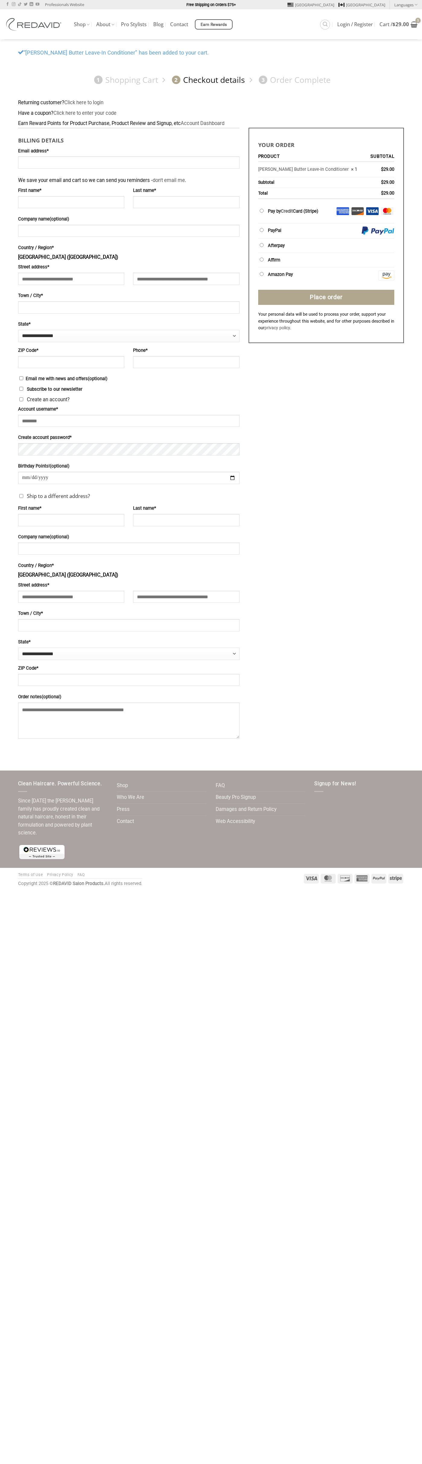 This screenshot has width=422, height=1464. I want to click on input: Subscribe to our newsletter, so click(21, 389).